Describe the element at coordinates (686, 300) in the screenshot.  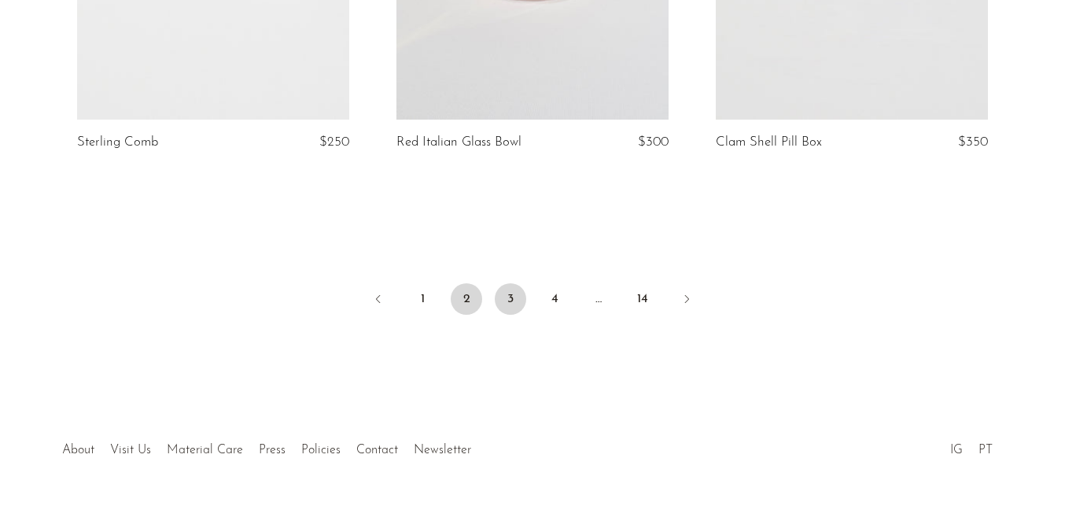
I see `a: Next` at that location.